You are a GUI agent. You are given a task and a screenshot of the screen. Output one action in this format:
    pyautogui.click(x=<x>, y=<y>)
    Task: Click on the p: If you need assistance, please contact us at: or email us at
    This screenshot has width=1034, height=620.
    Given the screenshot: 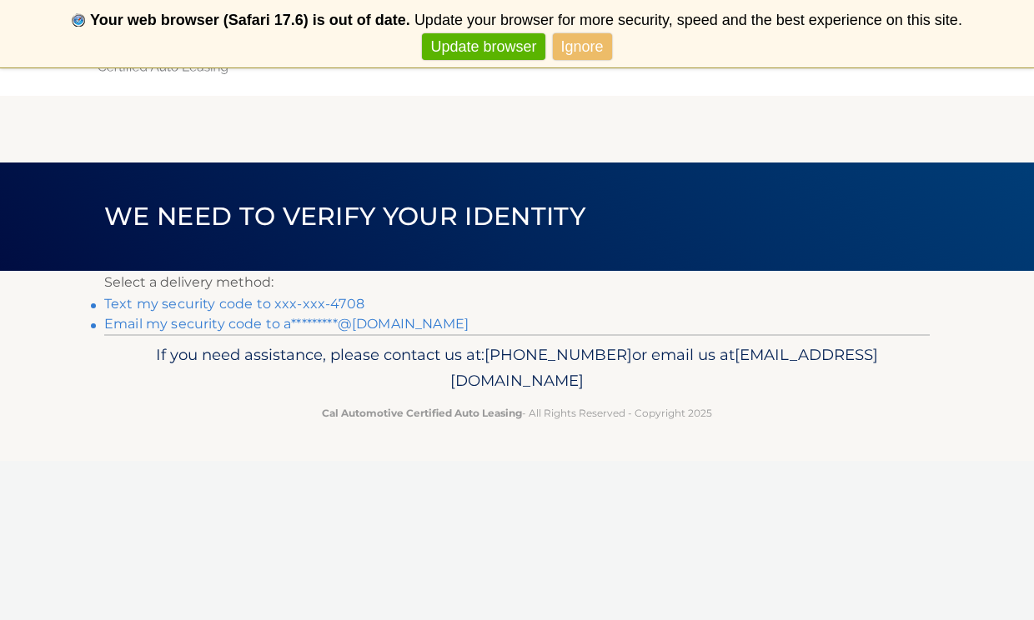 What is the action you would take?
    pyautogui.click(x=517, y=369)
    